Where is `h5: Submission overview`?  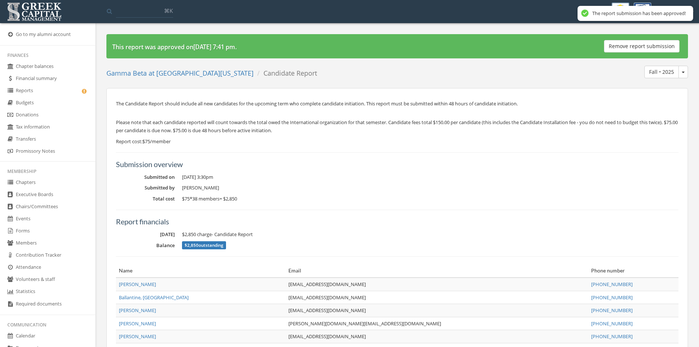
h5: Submission overview is located at coordinates (397, 164).